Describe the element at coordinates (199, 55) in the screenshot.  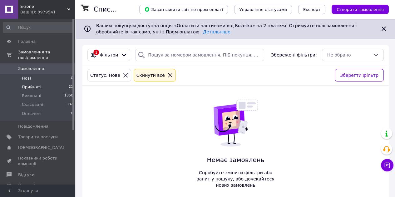
I see `input: Пошук за номером замовлення, ПІБ покупця, номером телефону, Email, номером накладної` at that location.